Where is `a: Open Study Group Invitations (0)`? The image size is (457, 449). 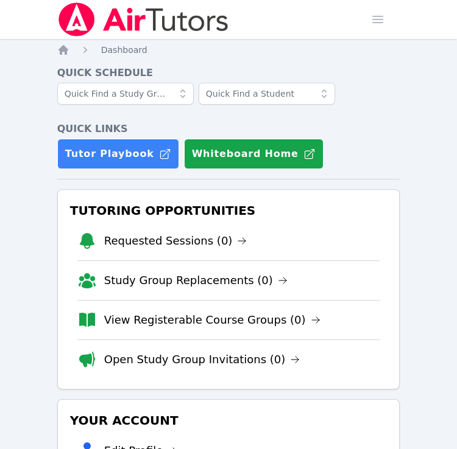
a: Open Study Group Invitations (0) is located at coordinates (202, 360).